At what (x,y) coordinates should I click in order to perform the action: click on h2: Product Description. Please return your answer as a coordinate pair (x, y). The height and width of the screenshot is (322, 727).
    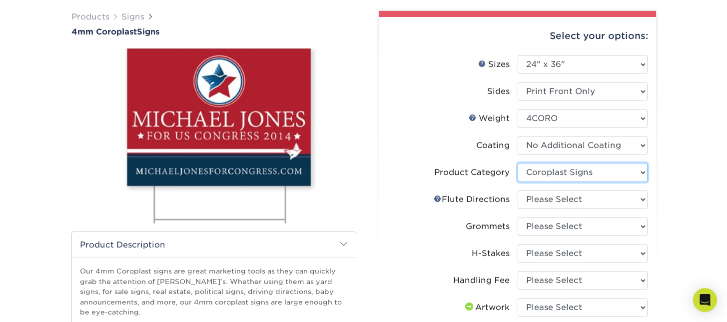
    Looking at the image, I should click on (214, 244).